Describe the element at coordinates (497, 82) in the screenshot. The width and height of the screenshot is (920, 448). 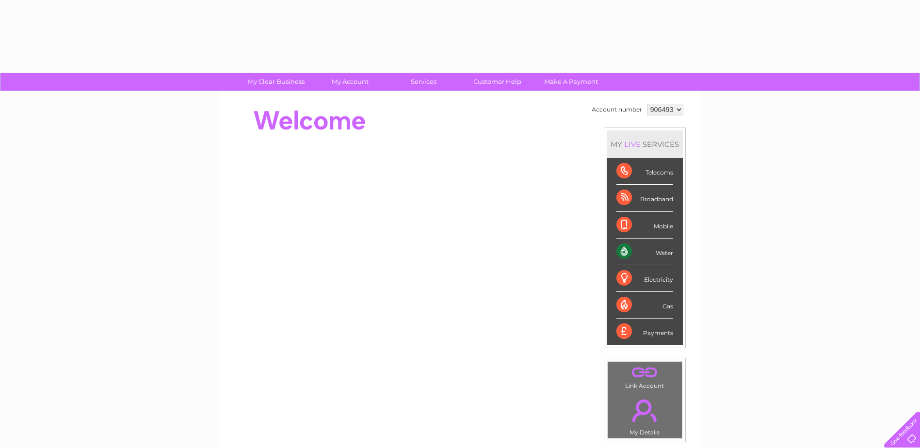
I see `a: Customer Help` at that location.